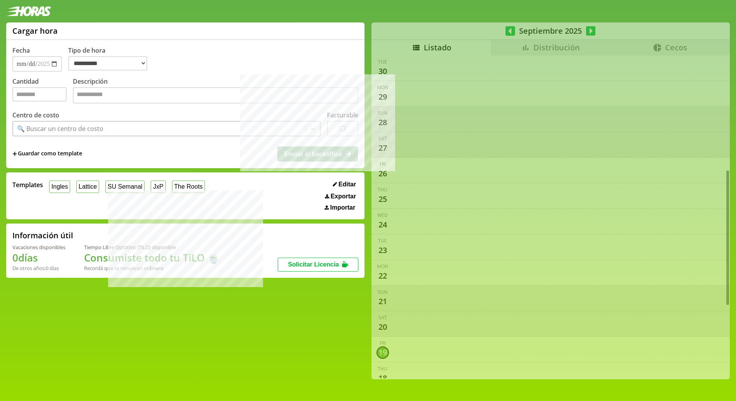 This screenshot has width=736, height=401. What do you see at coordinates (39, 268) in the screenshot?
I see `div: De otros años: 0 días` at bounding box center [39, 268].